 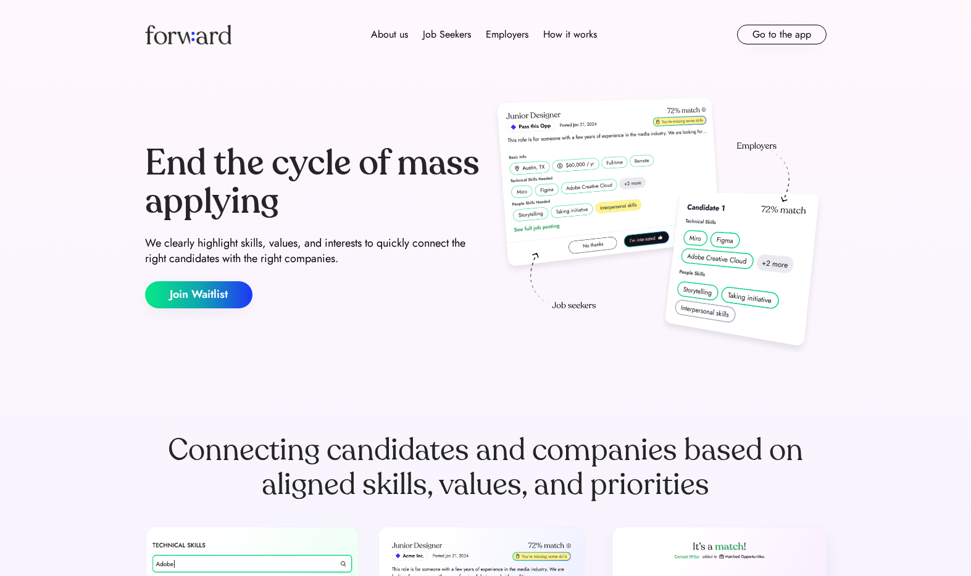 What do you see at coordinates (313, 182) in the screenshot?
I see `div: End the cycle of mass applying` at bounding box center [313, 182].